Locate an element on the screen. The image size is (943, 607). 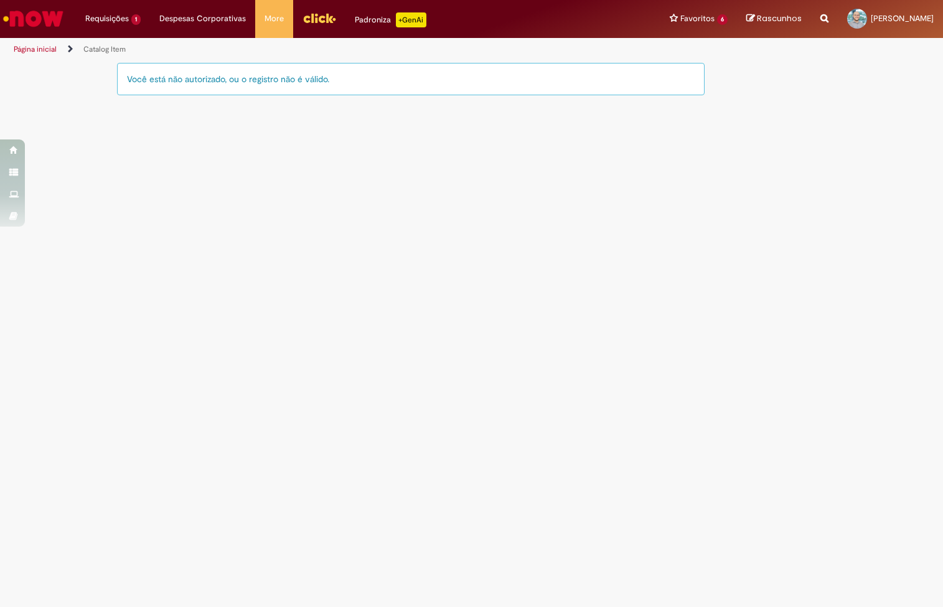
span: 1 is located at coordinates (136, 19).